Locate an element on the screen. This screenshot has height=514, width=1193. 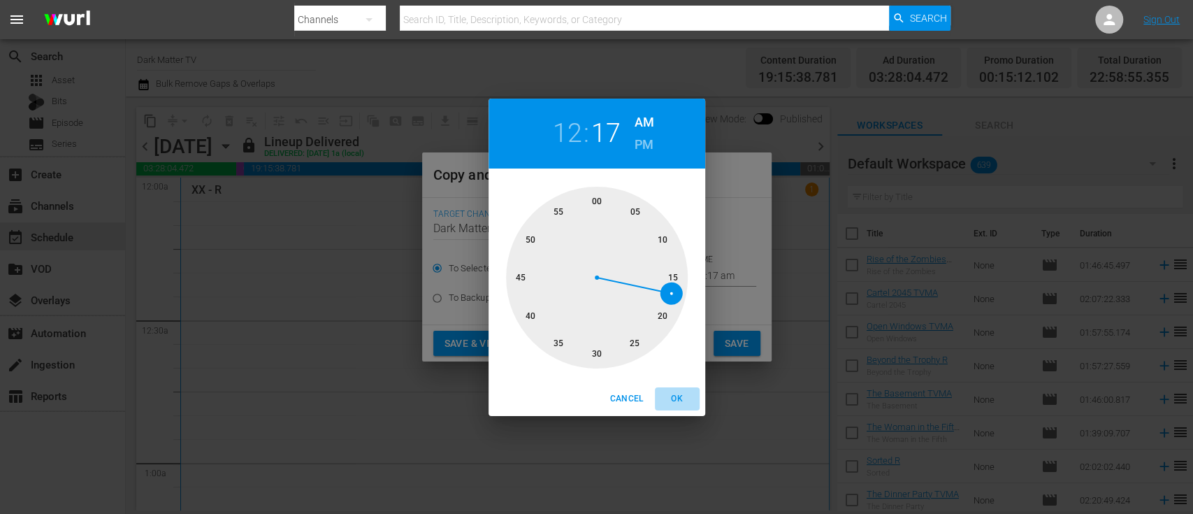
span: Search is located at coordinates (927, 18).